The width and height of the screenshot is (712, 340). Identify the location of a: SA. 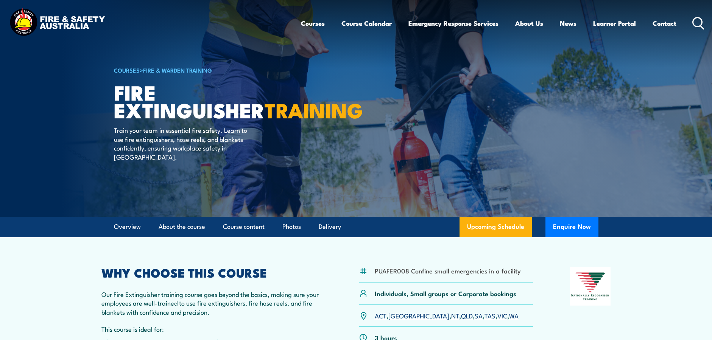
(479, 316).